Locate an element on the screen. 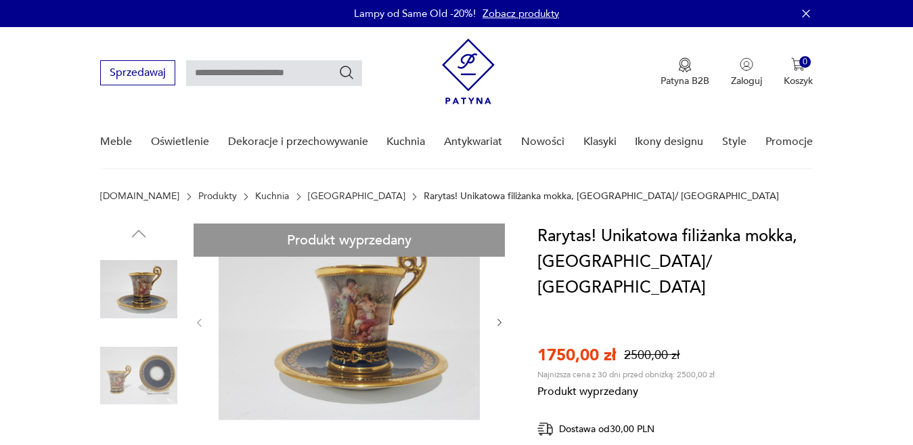 This screenshot has height=445, width=913. button: 0Koszyk is located at coordinates (798, 72).